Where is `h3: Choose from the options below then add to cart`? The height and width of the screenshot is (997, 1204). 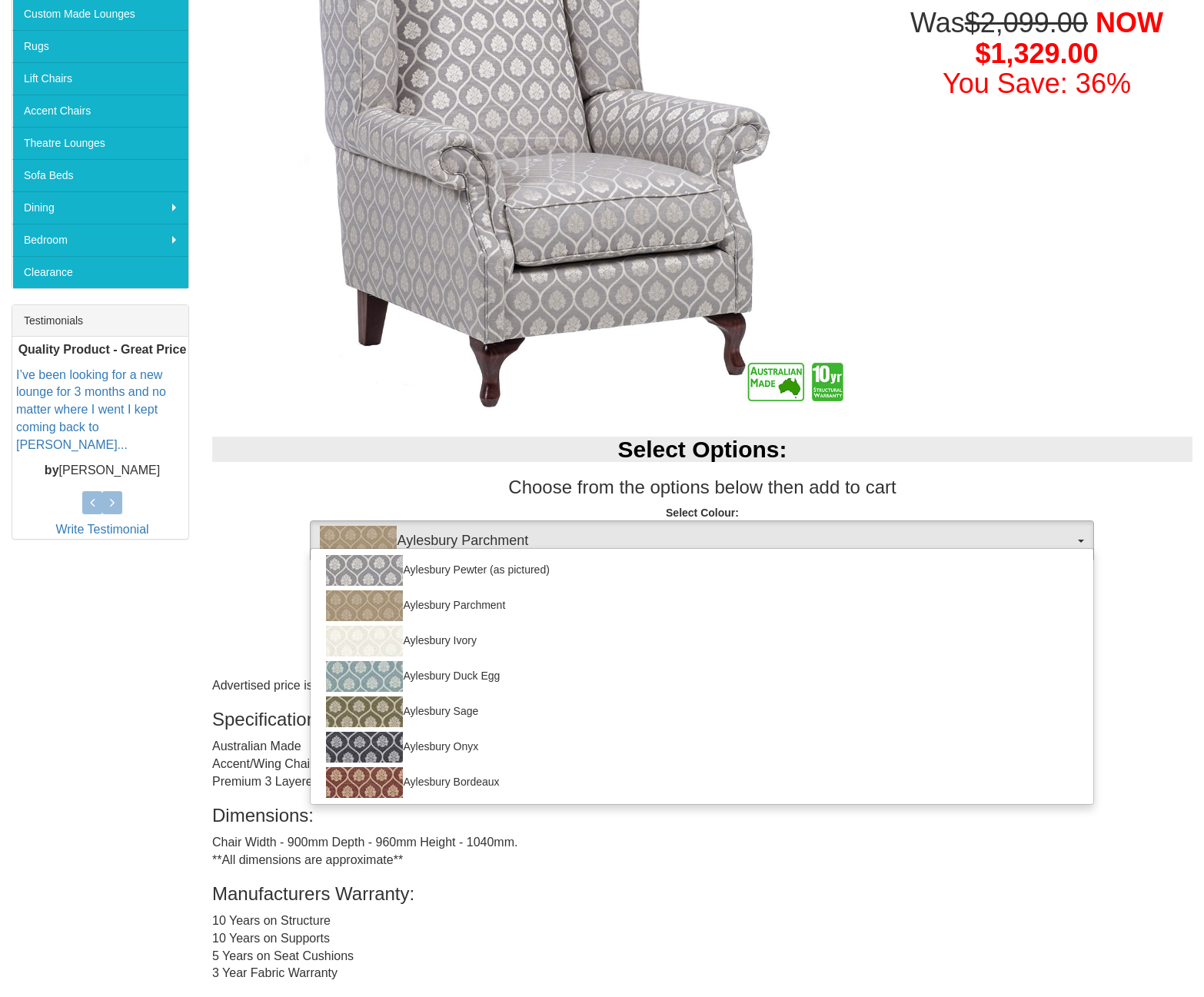 h3: Choose from the options below then add to cart is located at coordinates (701, 488).